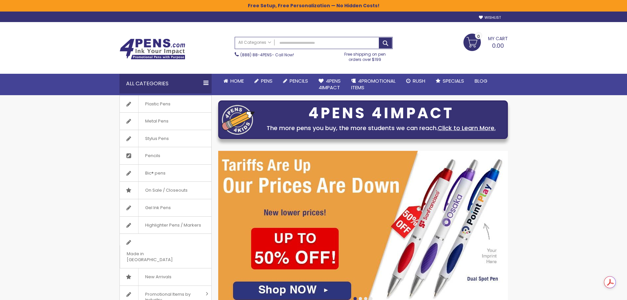 The width and height of the screenshot is (627, 300). I want to click on span: Stylus Pens, so click(157, 138).